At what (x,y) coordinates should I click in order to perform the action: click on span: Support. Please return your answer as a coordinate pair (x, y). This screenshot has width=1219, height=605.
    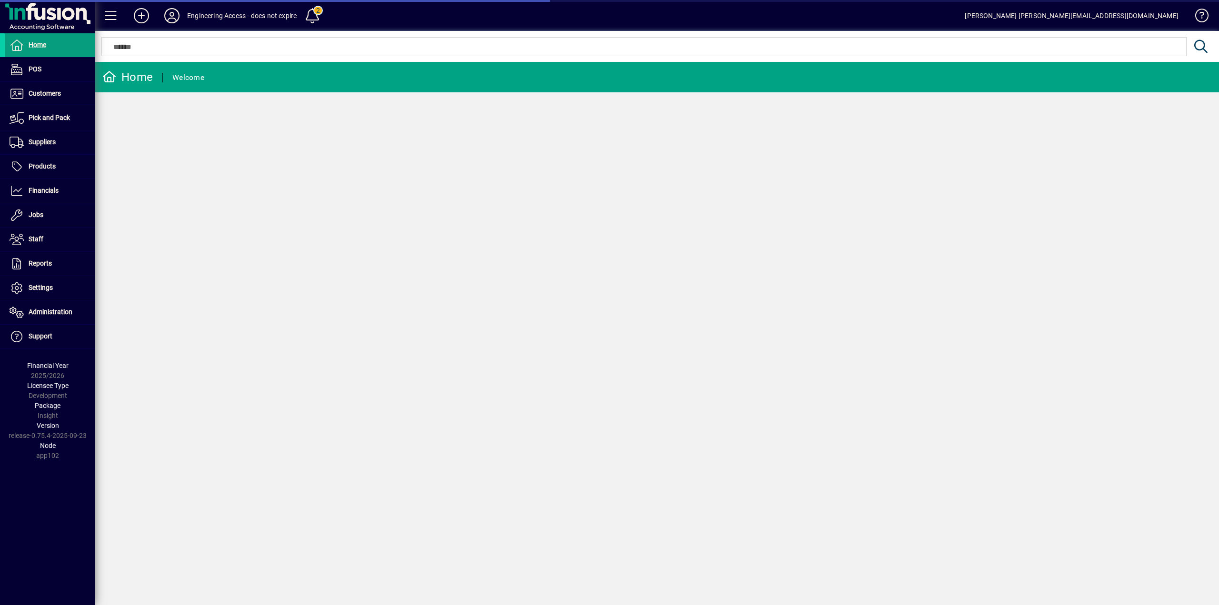
    Looking at the image, I should click on (40, 336).